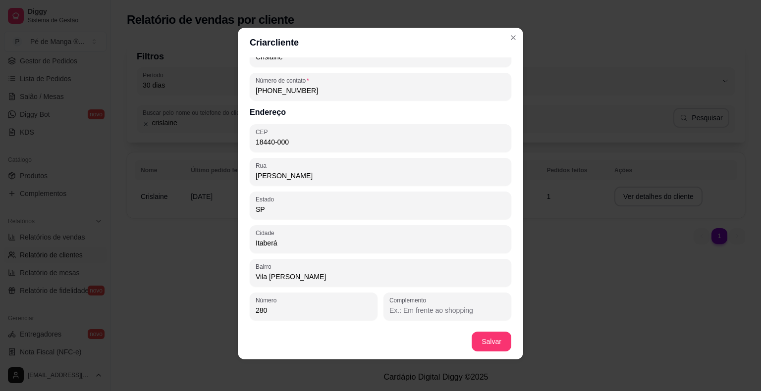  I want to click on label: Número de contato, so click(284, 80).